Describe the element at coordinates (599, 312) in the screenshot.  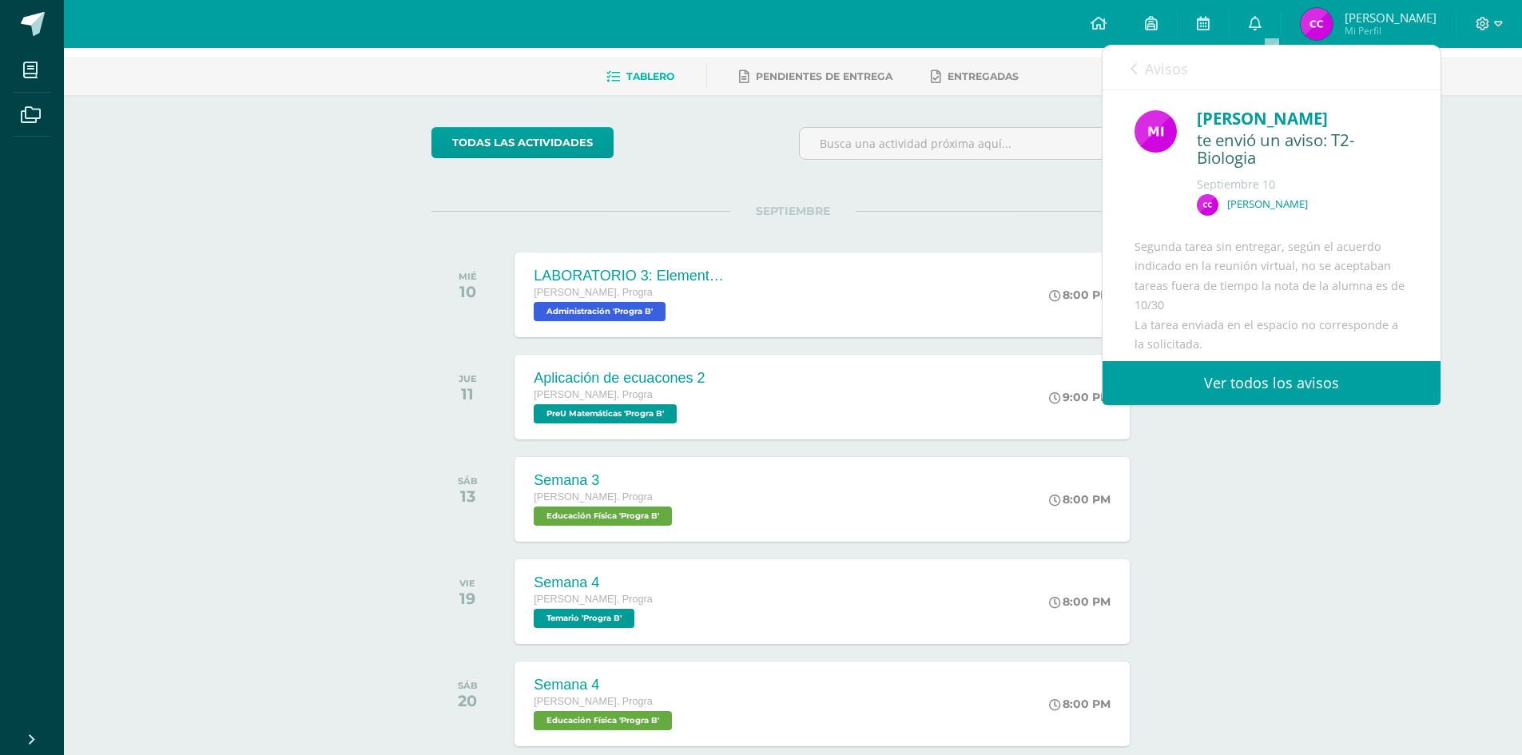
I see `span: Administración 'Progra B'` at that location.